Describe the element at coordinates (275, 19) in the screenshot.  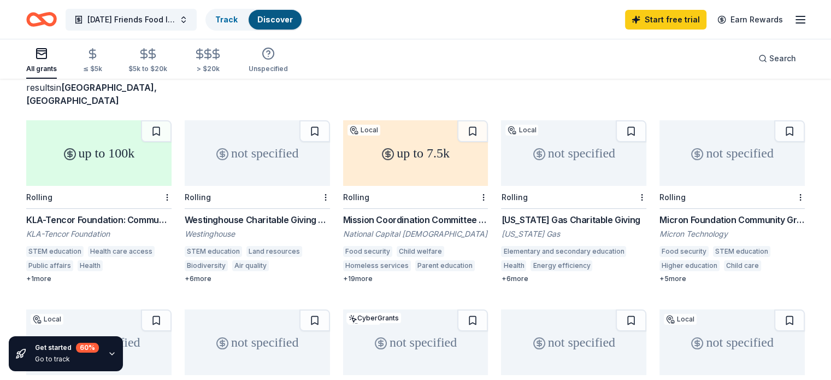
I see `a: Discover` at that location.